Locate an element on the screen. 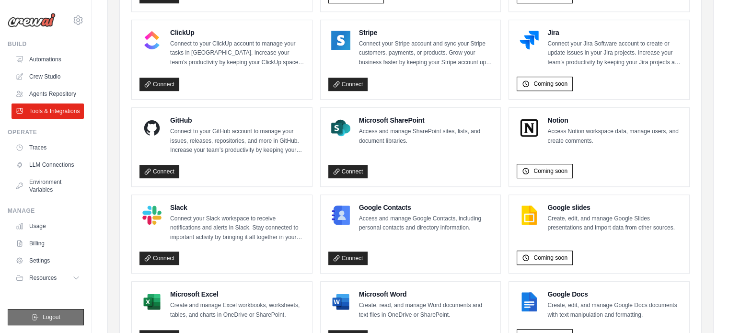  h4: Google slides is located at coordinates (615, 208).